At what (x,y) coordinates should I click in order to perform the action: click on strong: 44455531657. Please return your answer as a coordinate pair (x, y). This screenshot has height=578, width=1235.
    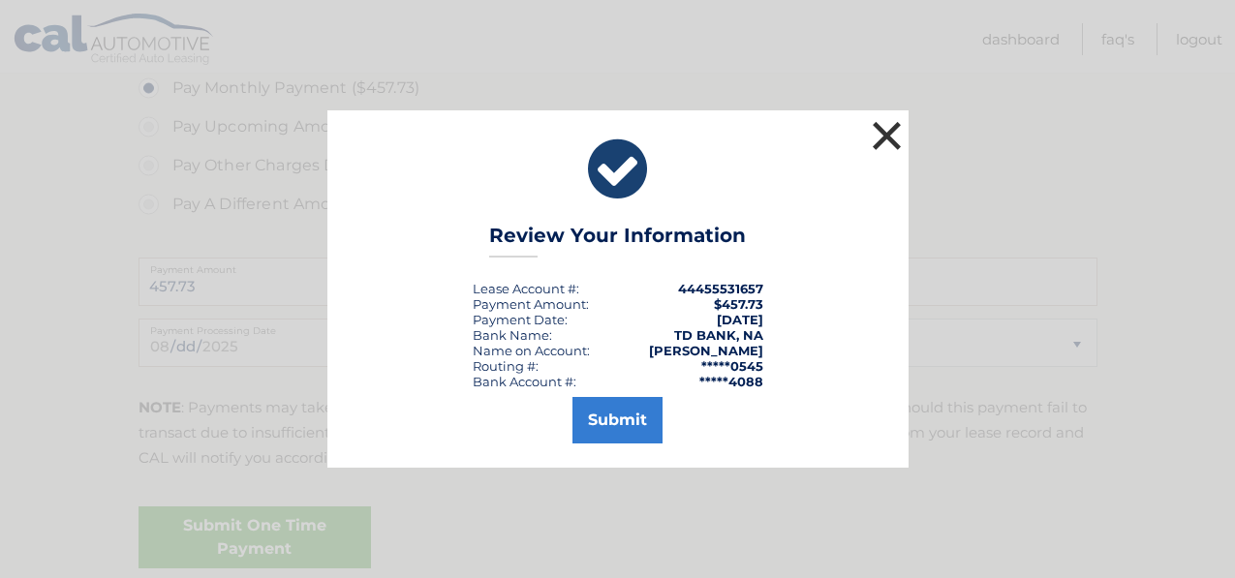
    Looking at the image, I should click on (720, 289).